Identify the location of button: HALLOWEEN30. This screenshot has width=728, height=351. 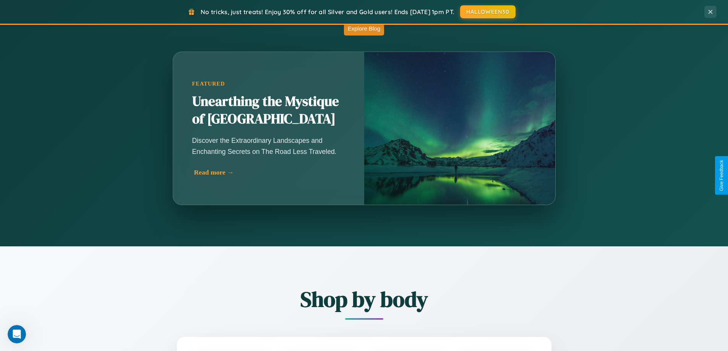
(487, 12).